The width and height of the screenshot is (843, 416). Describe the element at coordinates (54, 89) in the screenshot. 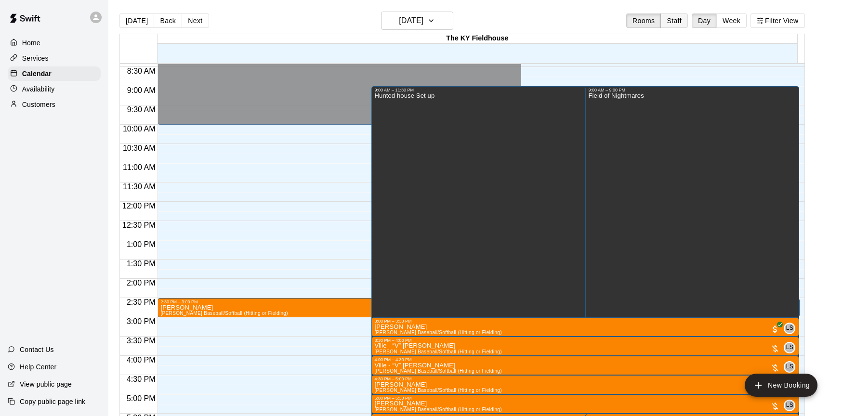

I see `a: Availability` at that location.